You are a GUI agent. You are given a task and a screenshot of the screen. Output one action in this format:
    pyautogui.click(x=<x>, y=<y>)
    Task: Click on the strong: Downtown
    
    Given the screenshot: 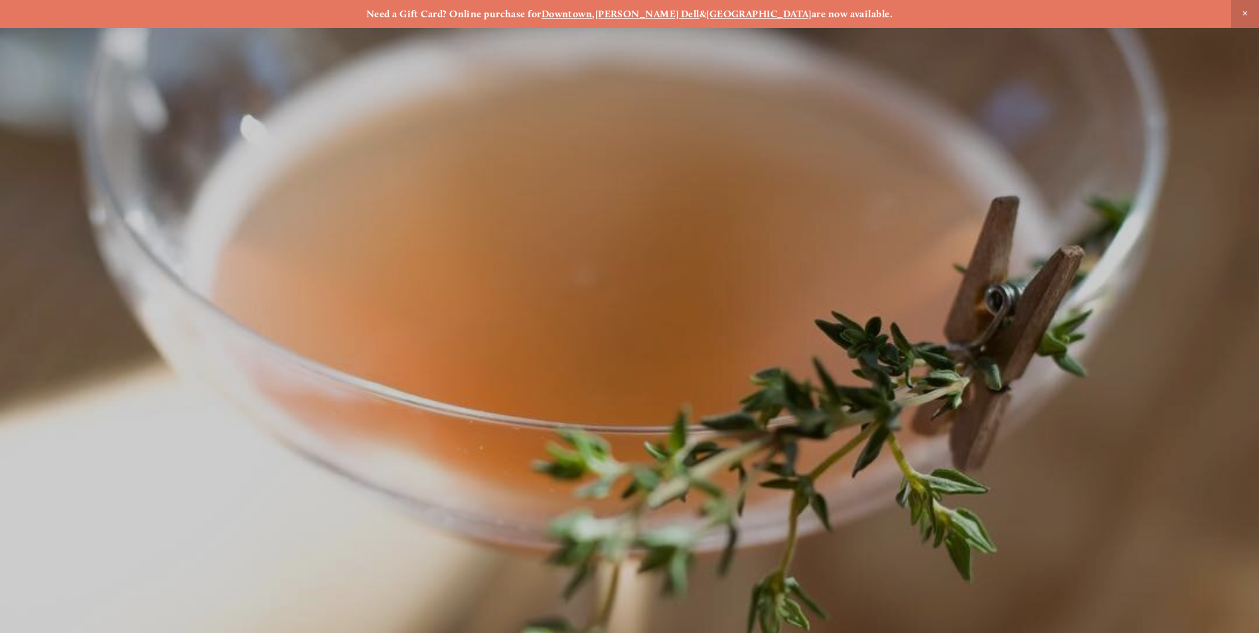 What is the action you would take?
    pyautogui.click(x=567, y=14)
    